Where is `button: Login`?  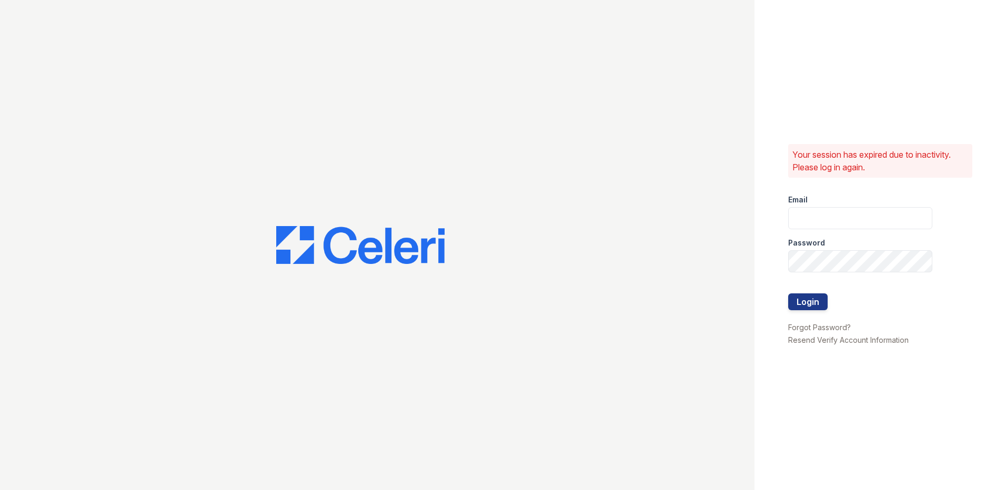
button: Login is located at coordinates (807, 302).